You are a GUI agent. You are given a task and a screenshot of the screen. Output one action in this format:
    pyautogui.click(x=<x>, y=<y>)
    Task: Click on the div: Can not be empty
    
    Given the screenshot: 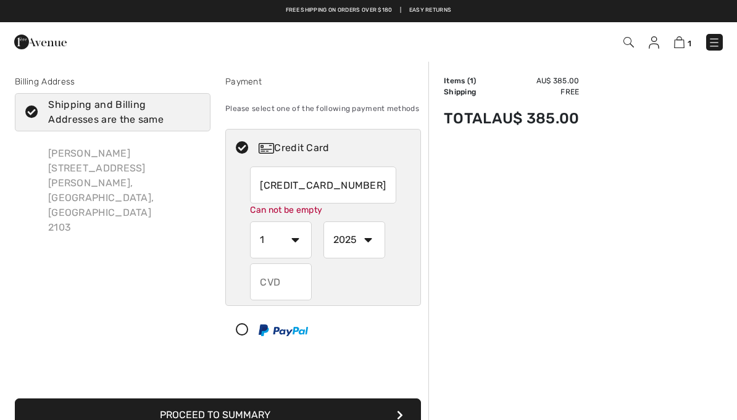 What is the action you would take?
    pyautogui.click(x=323, y=210)
    